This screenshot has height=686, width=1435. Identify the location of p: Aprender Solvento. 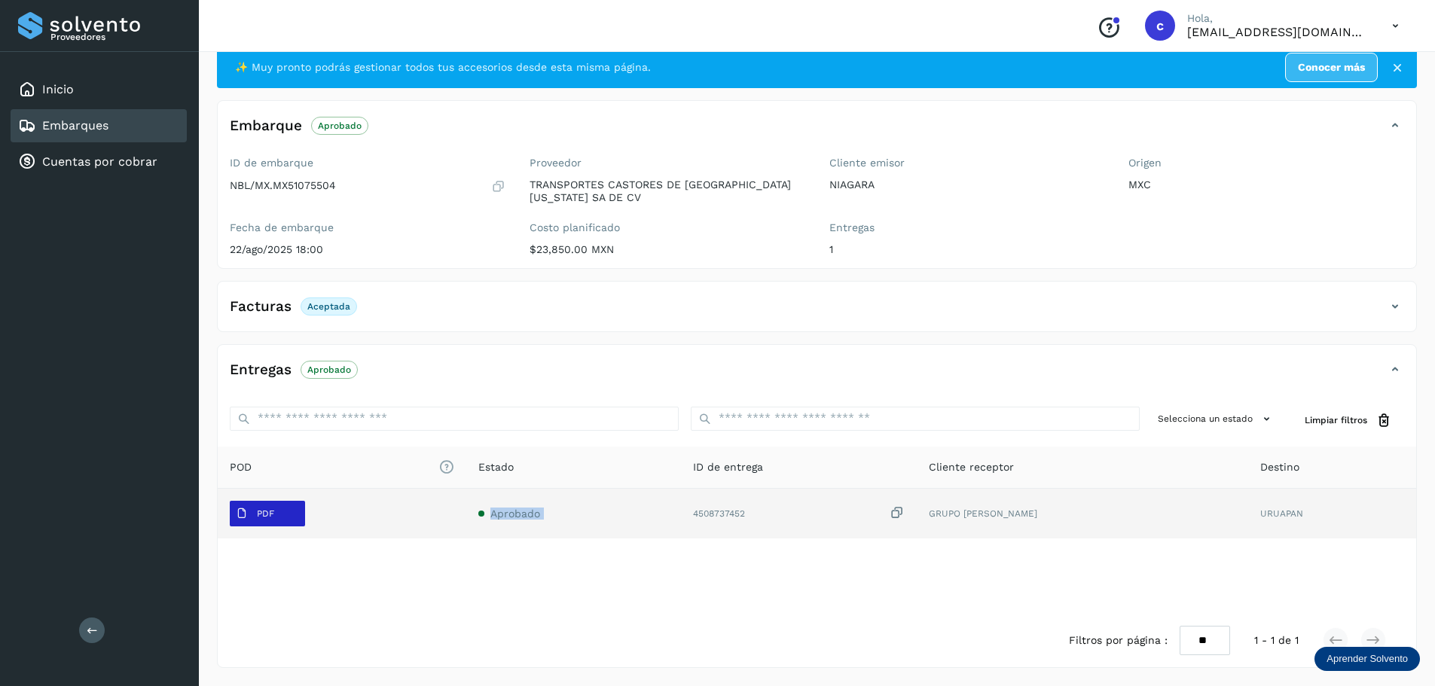
(1367, 659).